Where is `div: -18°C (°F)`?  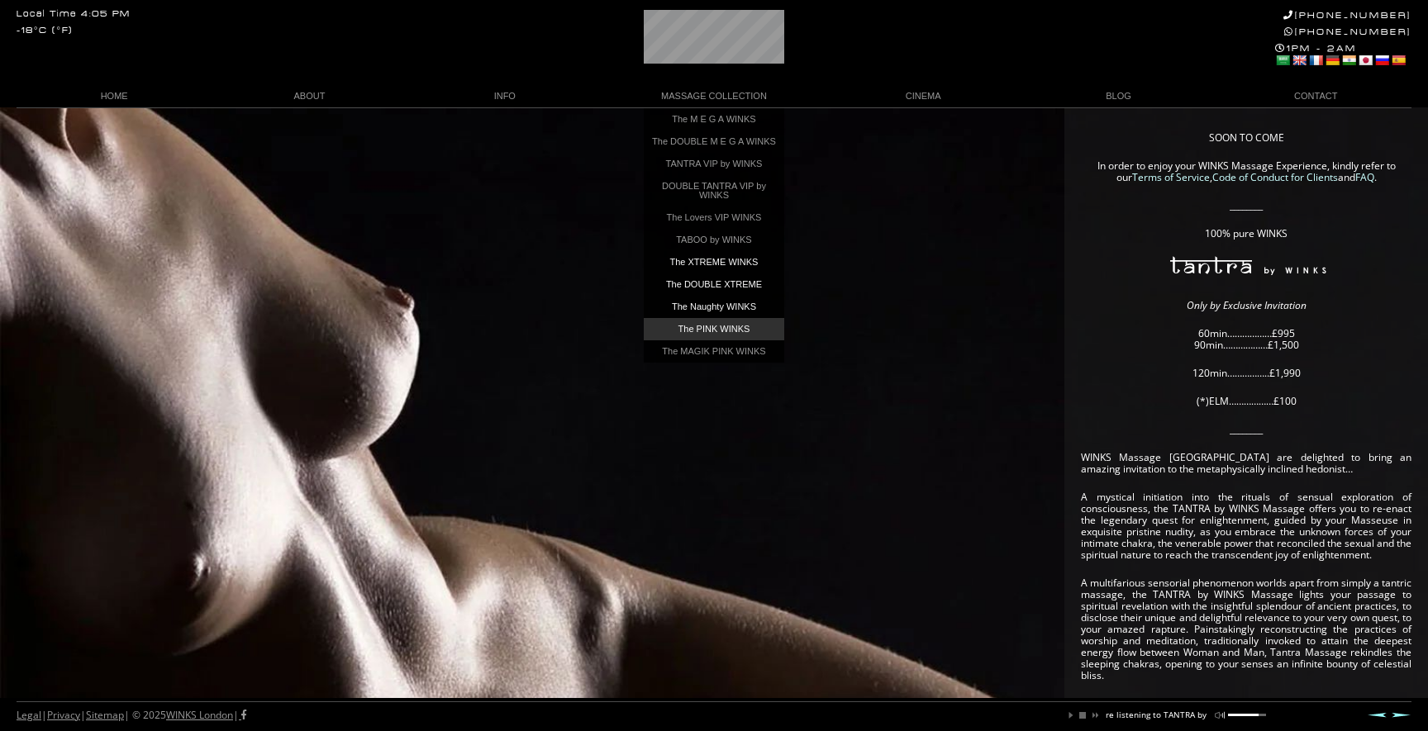
div: -18°C (°F) is located at coordinates (45, 31).